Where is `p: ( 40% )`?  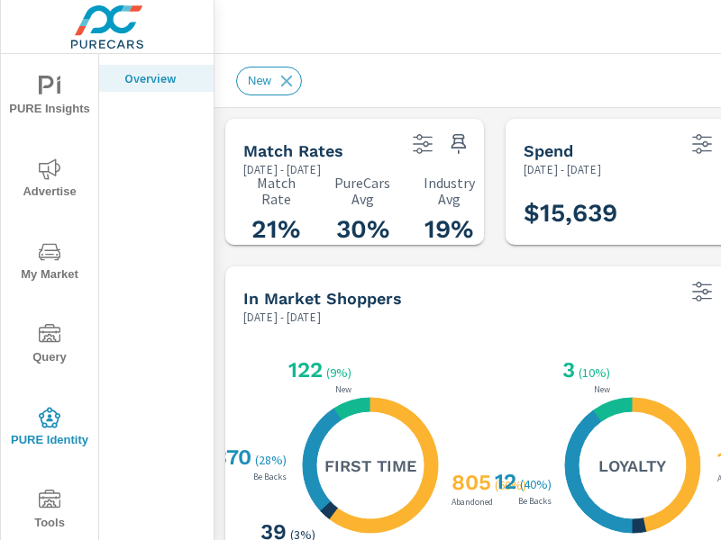
p: ( 40% ) is located at coordinates (537, 485).